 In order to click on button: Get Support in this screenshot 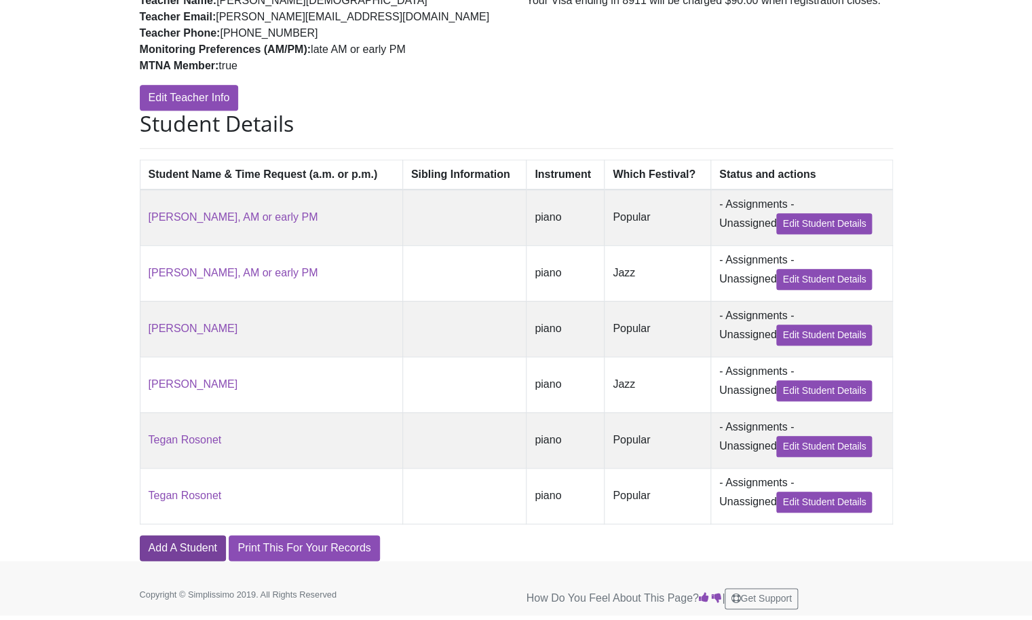, I will do `click(762, 598)`.